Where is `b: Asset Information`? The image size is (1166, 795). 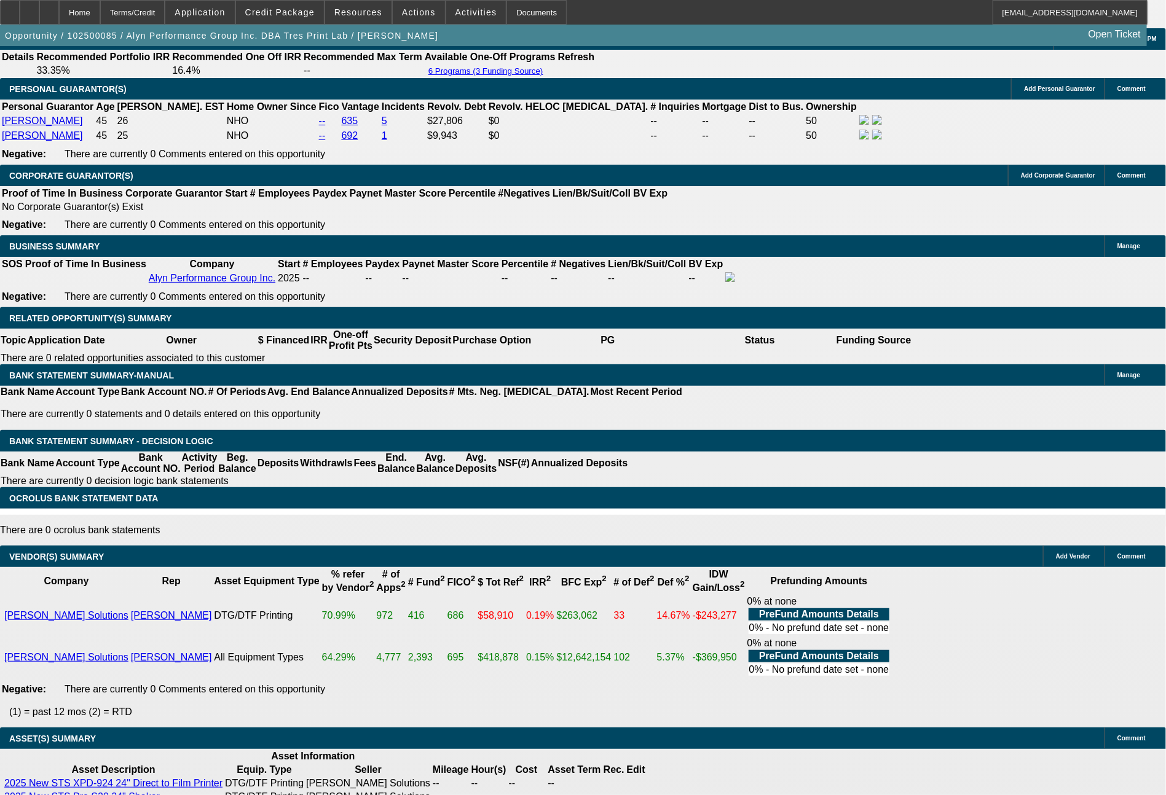
b: Asset Information is located at coordinates (313, 756).